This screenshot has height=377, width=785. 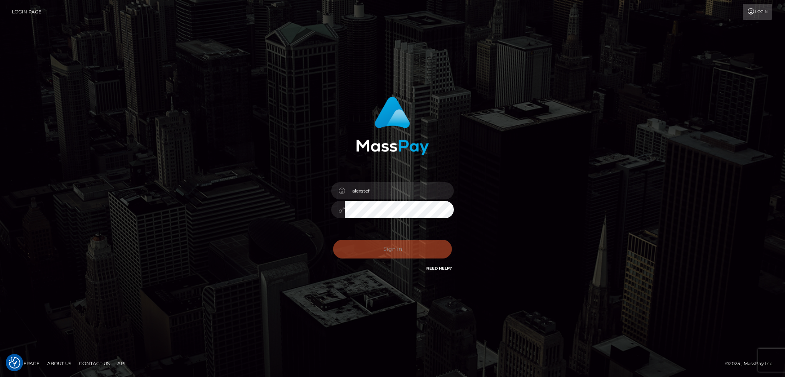 I want to click on img: Revisit consent button, so click(x=15, y=362).